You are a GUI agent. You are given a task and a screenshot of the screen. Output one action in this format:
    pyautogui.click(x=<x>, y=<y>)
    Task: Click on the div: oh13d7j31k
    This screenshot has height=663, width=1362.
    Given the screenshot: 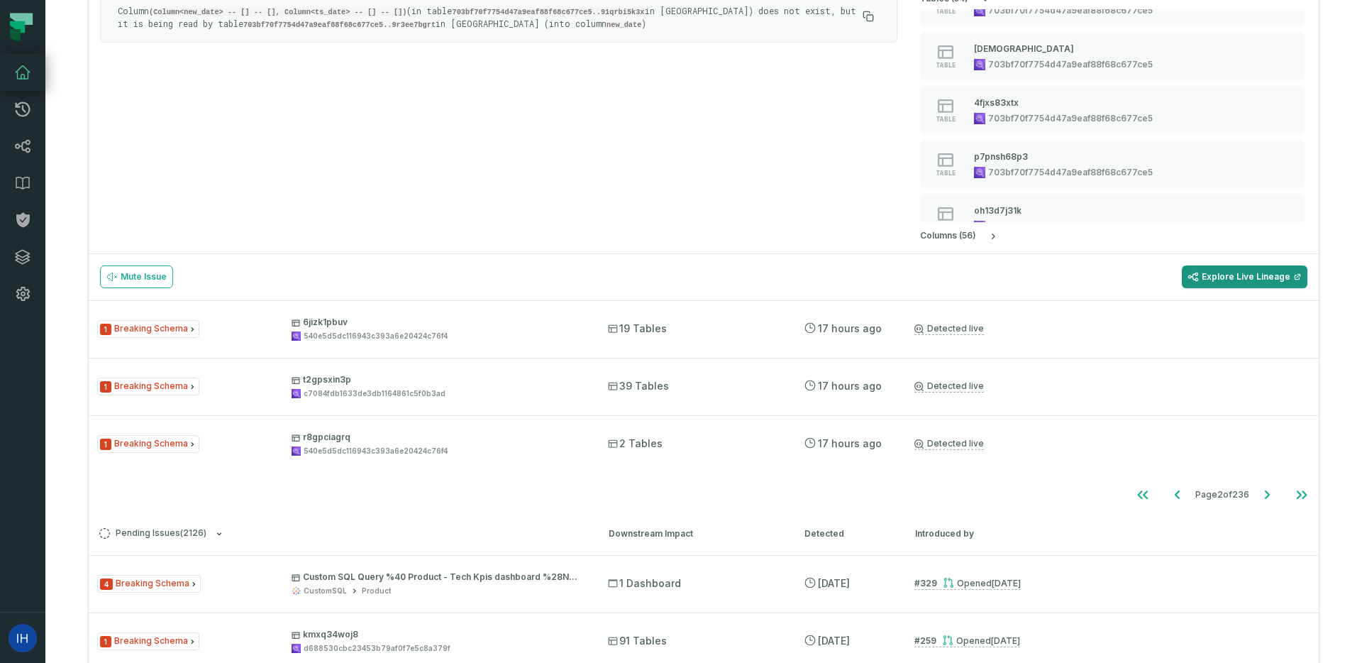 What is the action you would take?
    pyautogui.click(x=997, y=210)
    